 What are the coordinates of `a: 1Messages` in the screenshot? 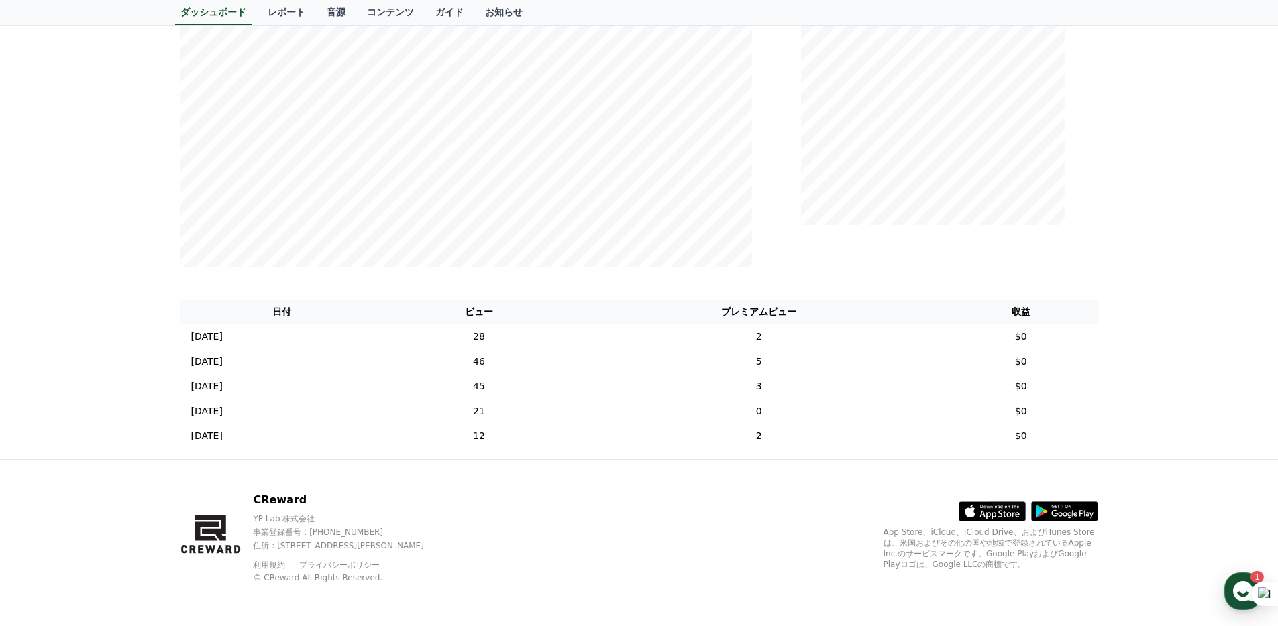 It's located at (131, 442).